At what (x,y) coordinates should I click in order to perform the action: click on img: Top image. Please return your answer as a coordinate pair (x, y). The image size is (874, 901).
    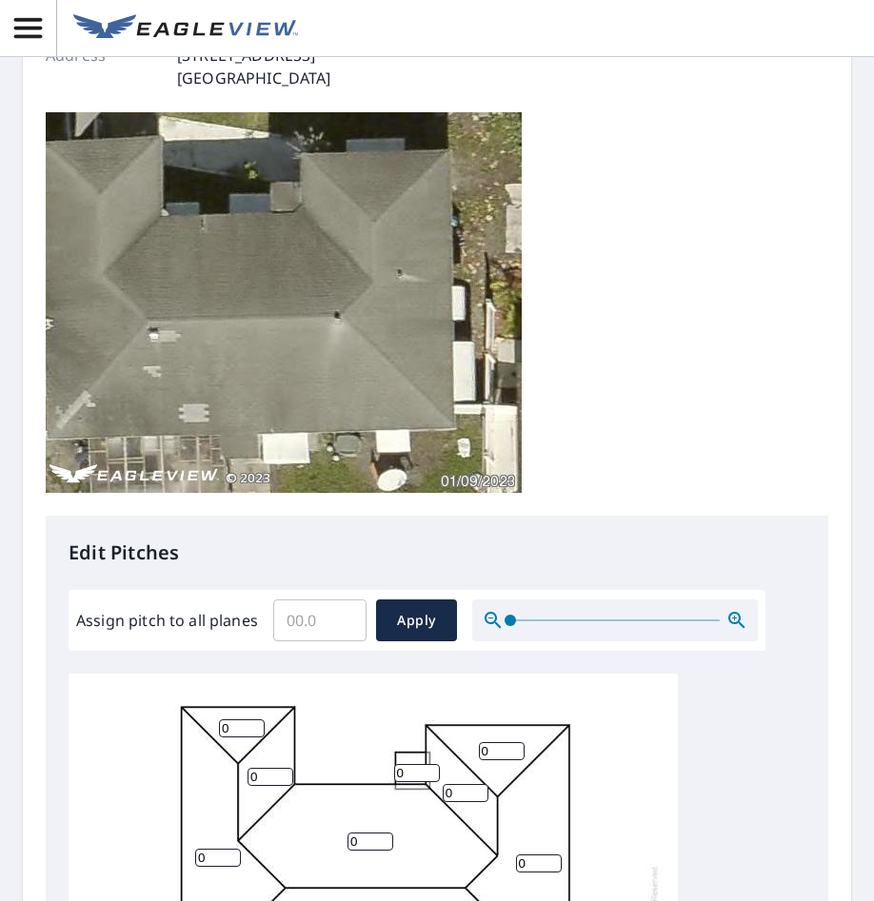
    Looking at the image, I should click on (284, 303).